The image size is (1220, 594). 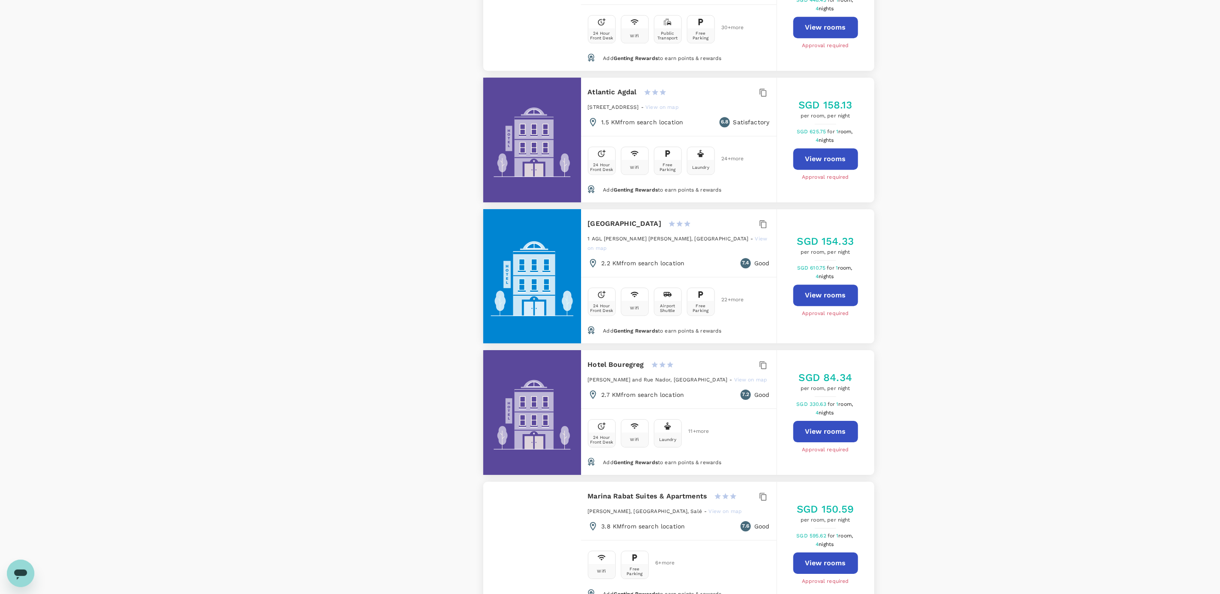 I want to click on h6: Atlantic Agdal, so click(x=612, y=92).